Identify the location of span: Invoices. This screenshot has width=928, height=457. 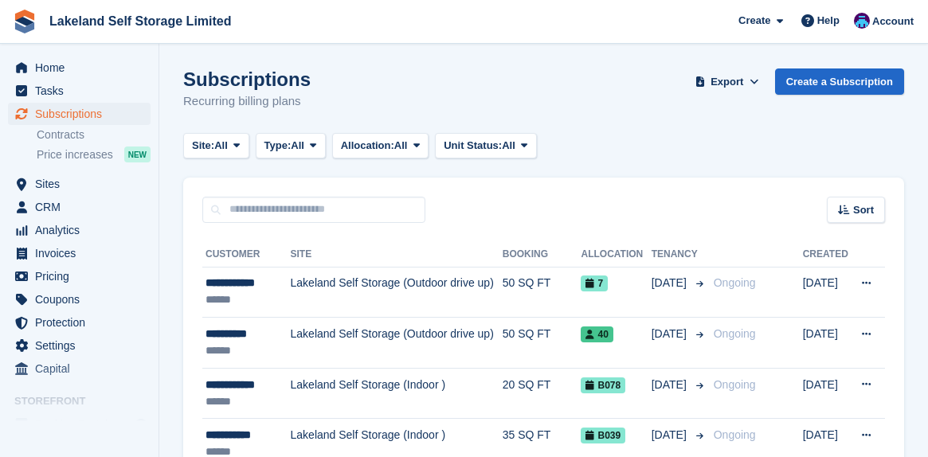
(83, 253).